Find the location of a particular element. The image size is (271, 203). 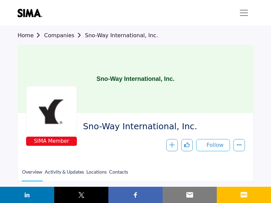

button: More details is located at coordinates (239, 145).